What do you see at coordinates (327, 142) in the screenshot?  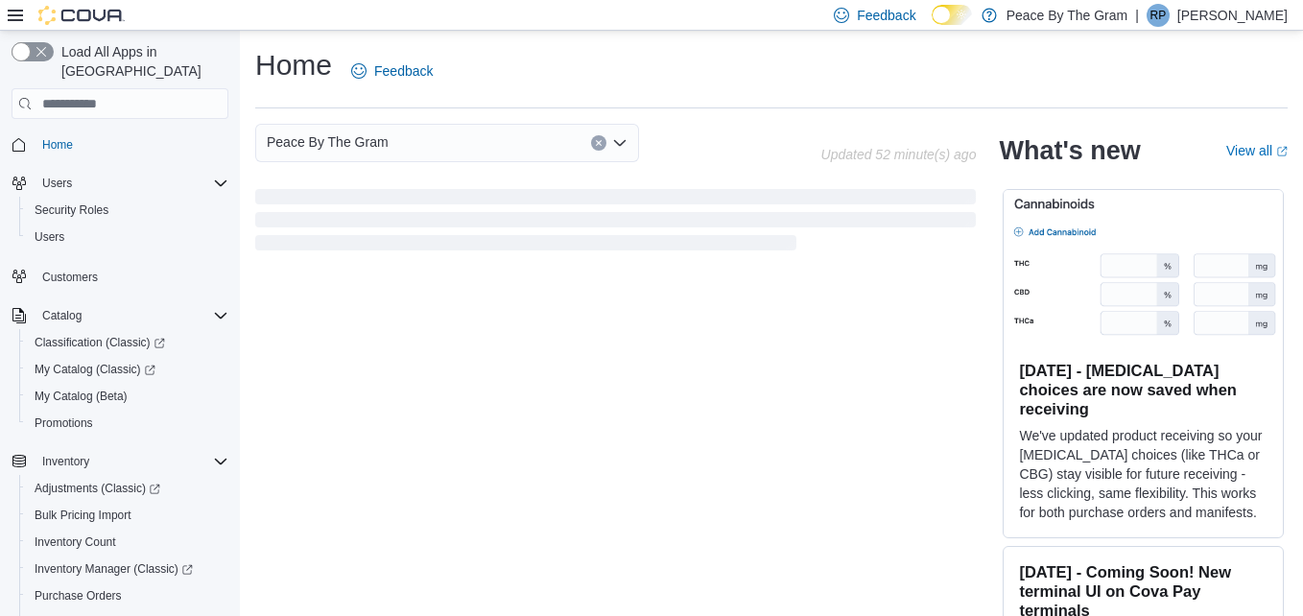 I see `span: Peace By The Gram` at bounding box center [327, 142].